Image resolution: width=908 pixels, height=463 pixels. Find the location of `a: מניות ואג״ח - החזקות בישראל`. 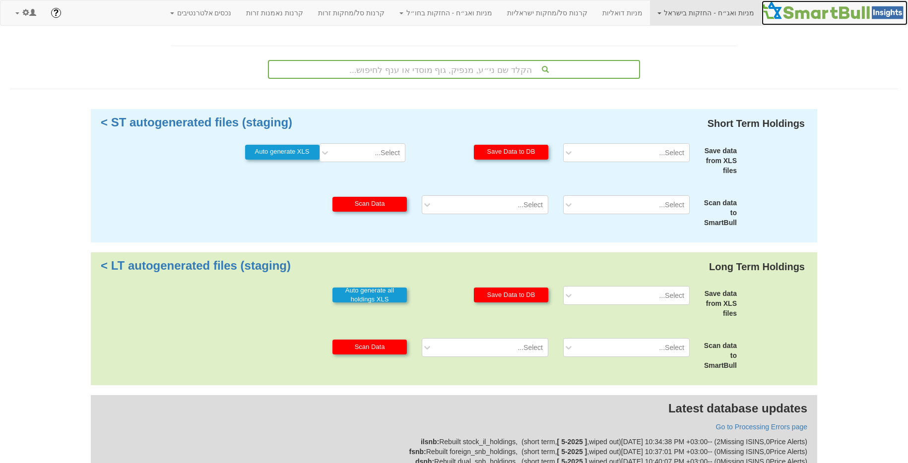

a: מניות ואג״ח - החזקות בישראל is located at coordinates (706, 13).